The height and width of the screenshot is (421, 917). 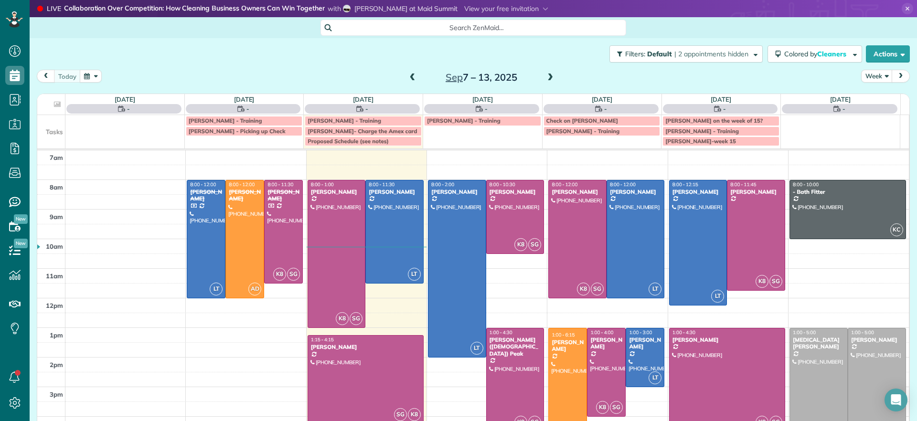 I want to click on span: Proposed Schedule (see notes), so click(x=348, y=141).